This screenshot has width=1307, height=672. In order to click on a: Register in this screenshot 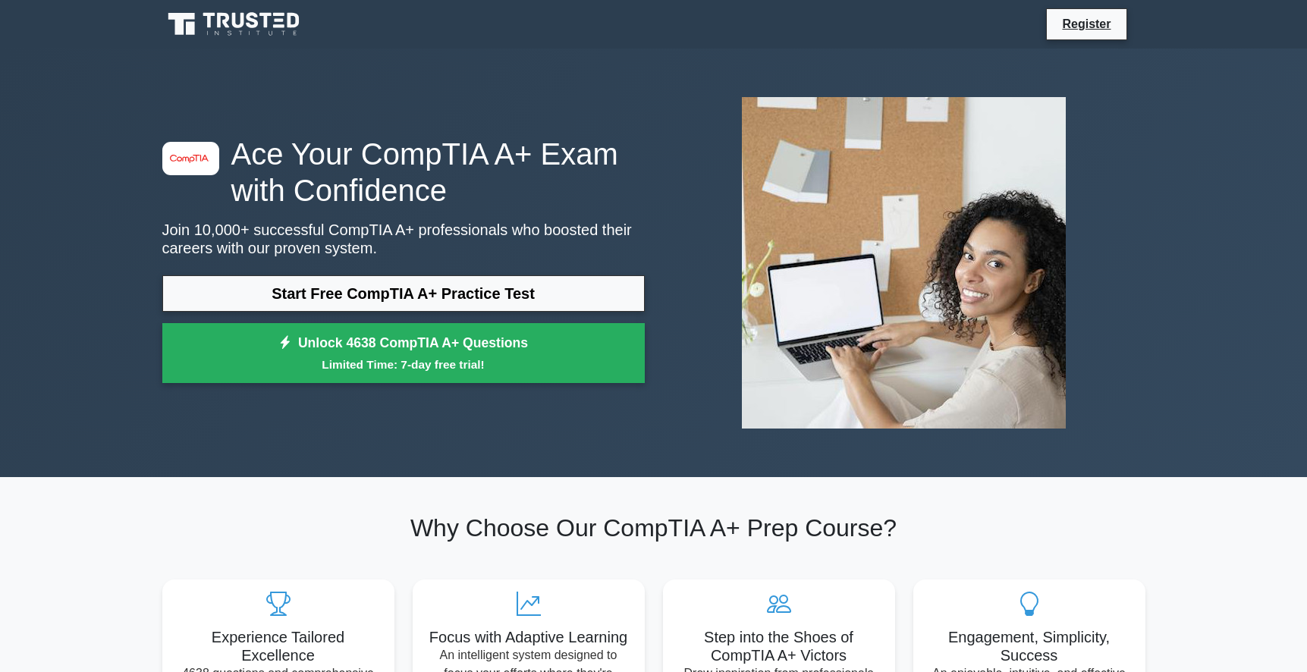, I will do `click(1086, 24)`.